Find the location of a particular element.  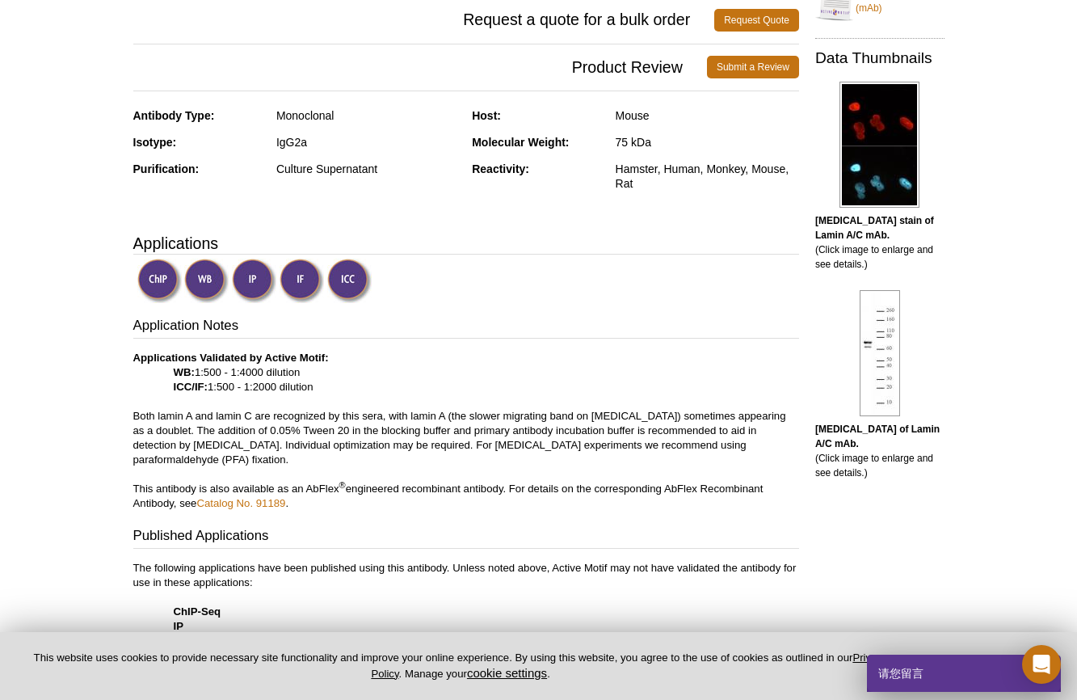

strong: Molecular Weight: is located at coordinates (520, 142).